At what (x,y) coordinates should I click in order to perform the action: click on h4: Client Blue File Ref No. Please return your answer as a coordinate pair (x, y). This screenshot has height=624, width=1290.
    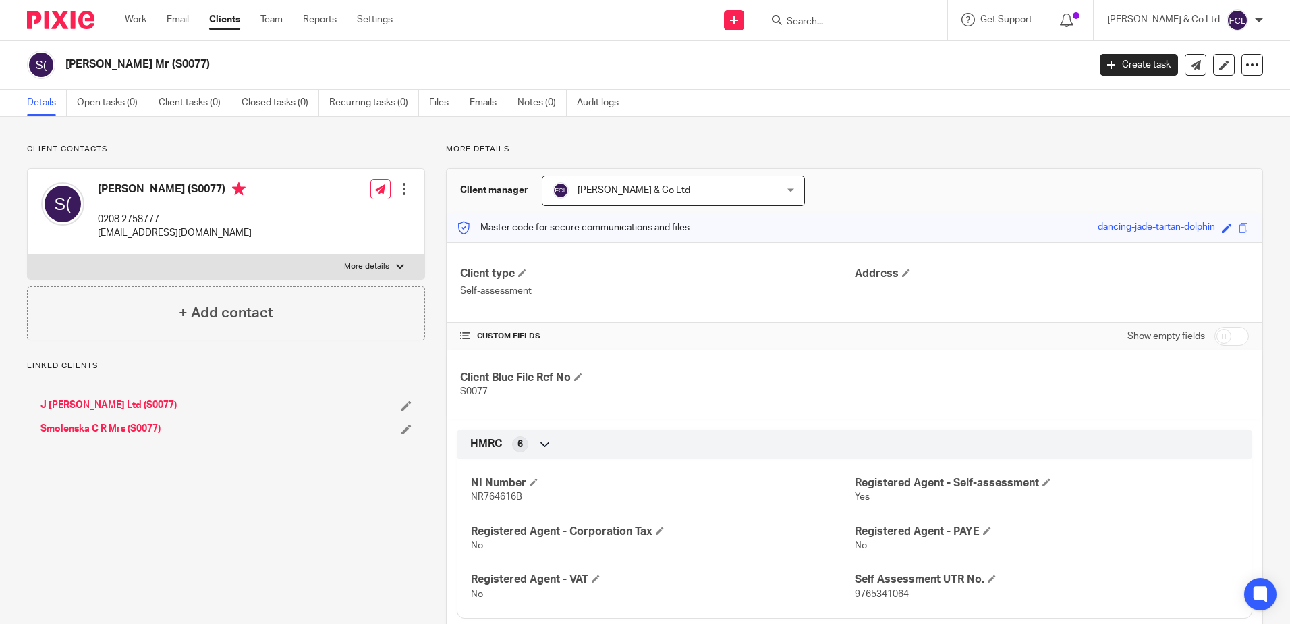
    Looking at the image, I should click on (657, 377).